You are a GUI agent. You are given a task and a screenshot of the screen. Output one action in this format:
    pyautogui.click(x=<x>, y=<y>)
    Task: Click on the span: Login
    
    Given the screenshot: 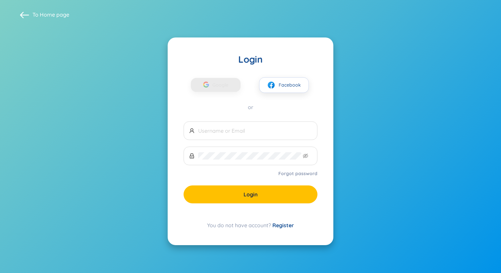 What is the action you would take?
    pyautogui.click(x=251, y=194)
    